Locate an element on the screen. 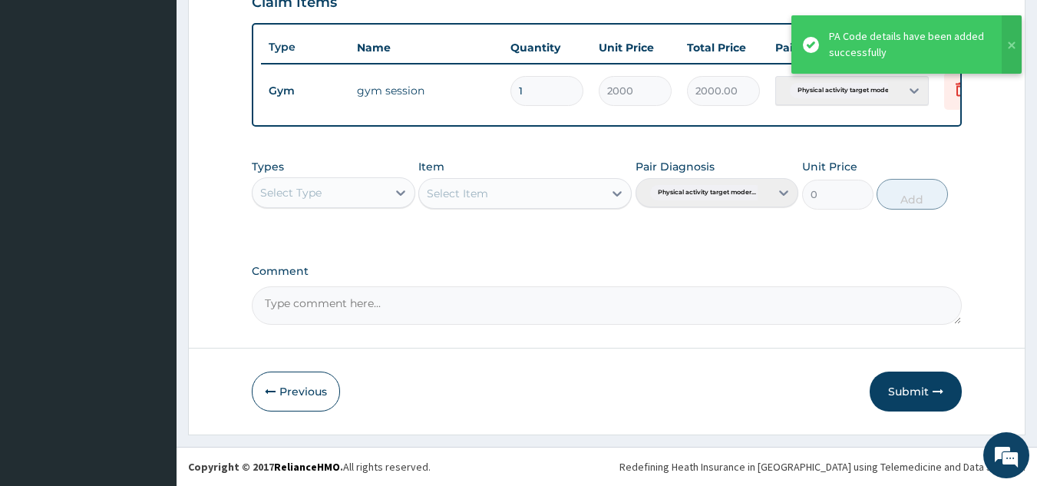 Image resolution: width=1037 pixels, height=486 pixels. label: Comment is located at coordinates (607, 271).